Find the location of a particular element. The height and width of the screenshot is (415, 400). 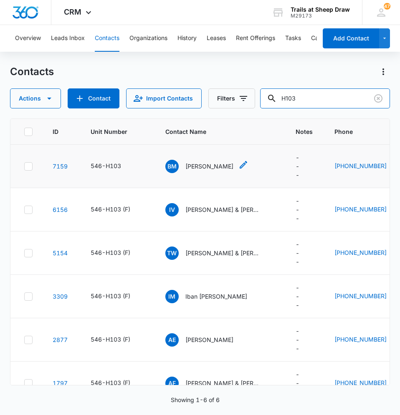

span: ID is located at coordinates (55, 131).